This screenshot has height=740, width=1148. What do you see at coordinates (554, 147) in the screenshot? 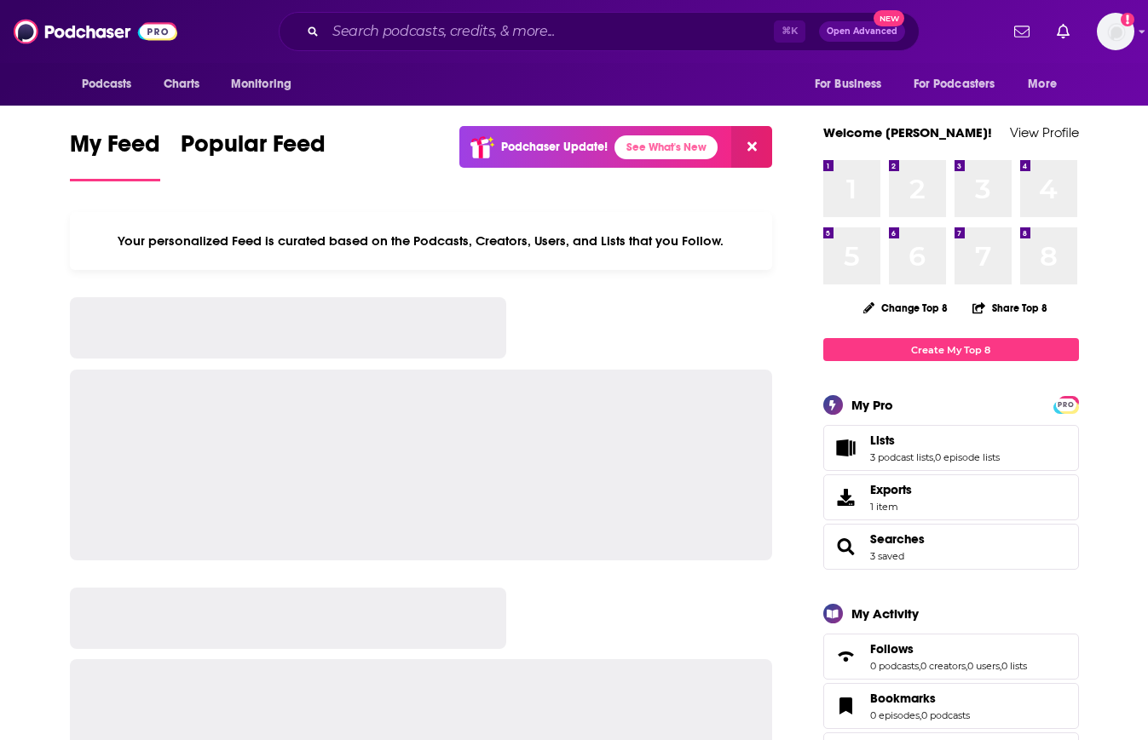
I see `p: Podchaser Update!` at bounding box center [554, 147].